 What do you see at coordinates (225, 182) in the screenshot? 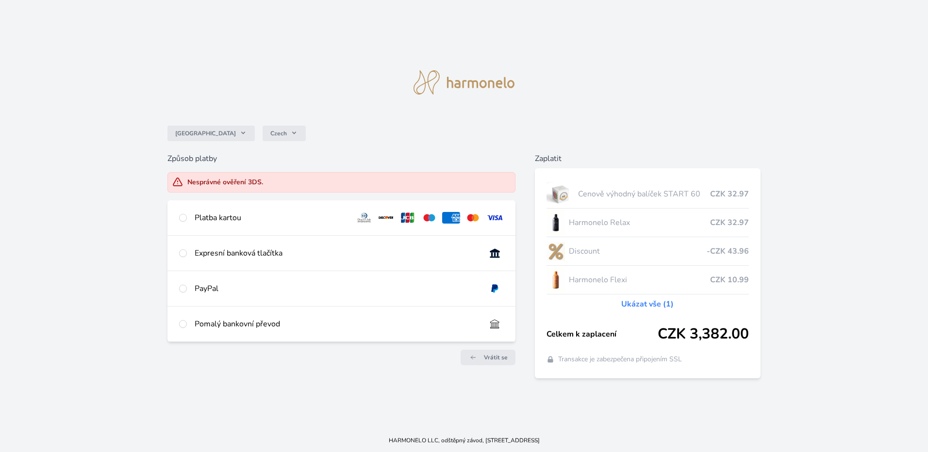
I see `div: Nesprávné ověření 3DS.` at bounding box center [225, 182].